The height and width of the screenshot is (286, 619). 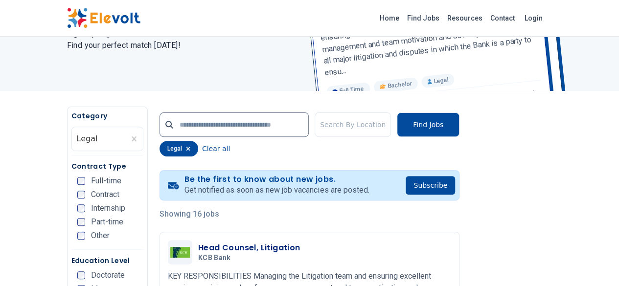 What do you see at coordinates (105, 195) in the screenshot?
I see `span: Contract` at bounding box center [105, 195].